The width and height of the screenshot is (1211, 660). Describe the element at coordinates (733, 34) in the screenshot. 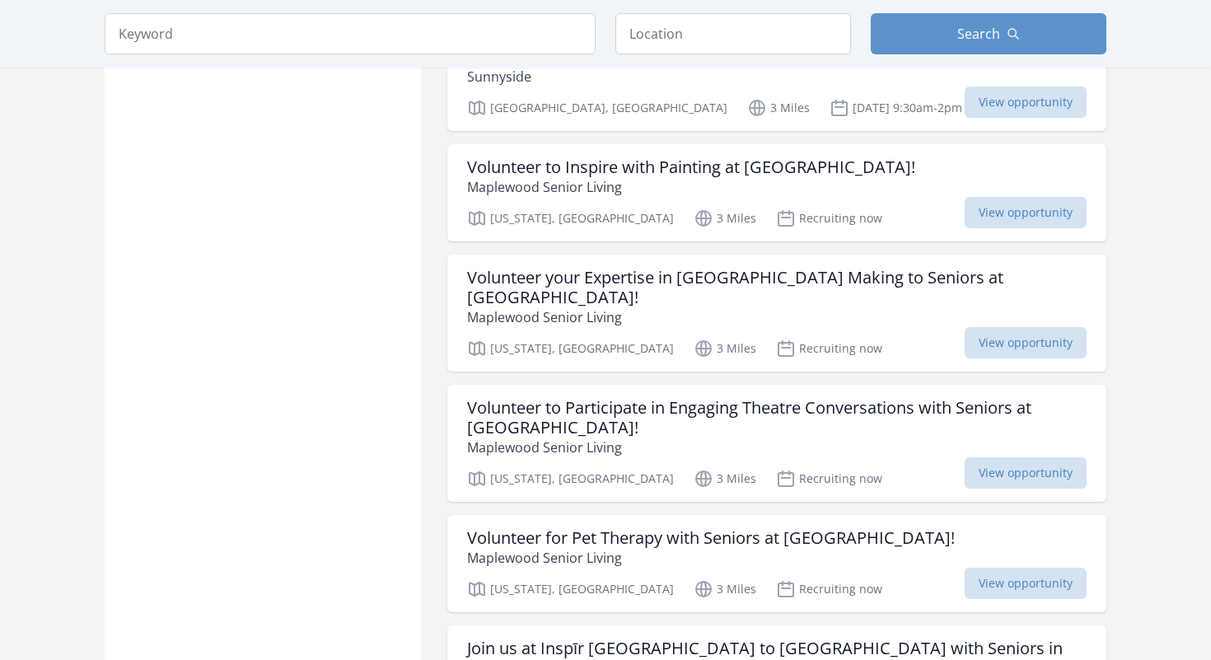

I see `input: Location` at that location.